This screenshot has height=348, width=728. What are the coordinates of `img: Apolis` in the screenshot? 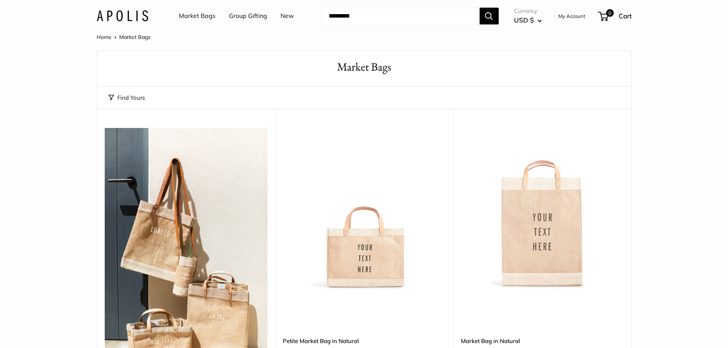 It's located at (122, 16).